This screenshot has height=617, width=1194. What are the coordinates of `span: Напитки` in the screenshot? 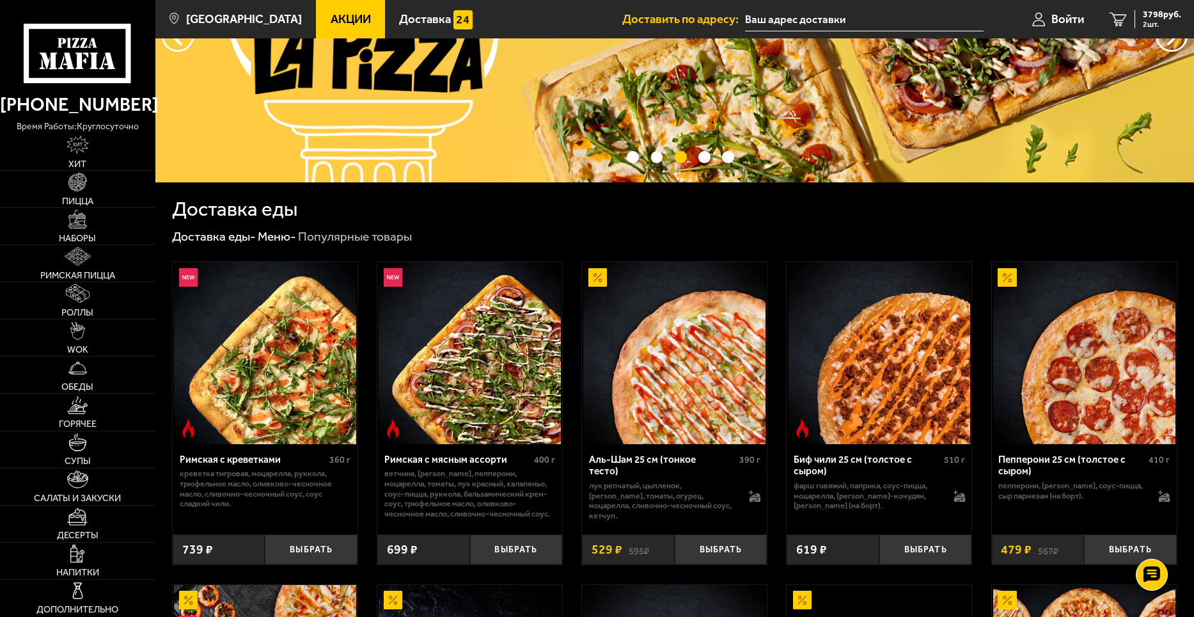 It's located at (77, 572).